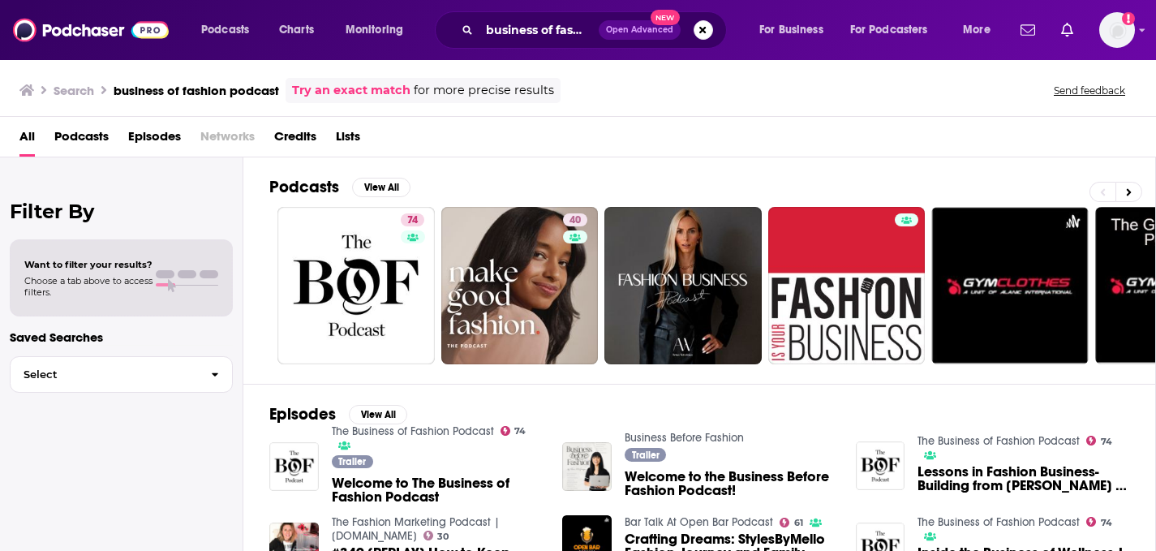 The image size is (1156, 551). I want to click on span: Charts, so click(296, 30).